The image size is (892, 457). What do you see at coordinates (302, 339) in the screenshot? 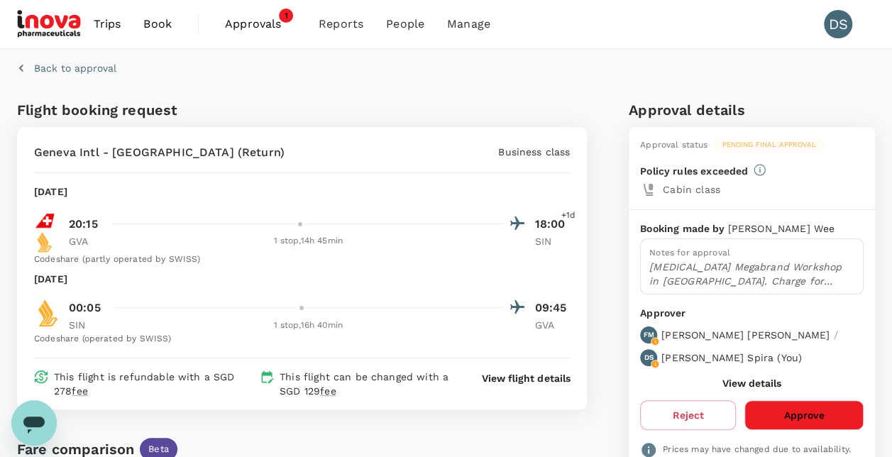
I see `div: Codeshare (operated by SWISS)` at bounding box center [302, 339].